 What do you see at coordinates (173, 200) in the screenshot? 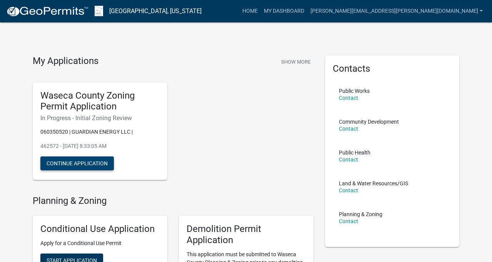
I see `h4: Planning & Zoning` at bounding box center [173, 200].